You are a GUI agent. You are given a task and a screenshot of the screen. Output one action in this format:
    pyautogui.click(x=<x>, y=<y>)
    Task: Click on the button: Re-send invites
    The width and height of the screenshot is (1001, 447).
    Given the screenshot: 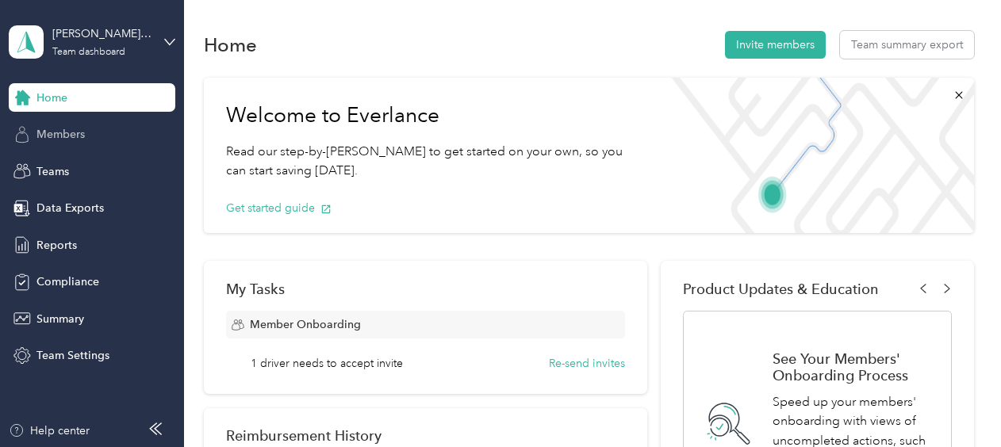 What is the action you would take?
    pyautogui.click(x=587, y=363)
    